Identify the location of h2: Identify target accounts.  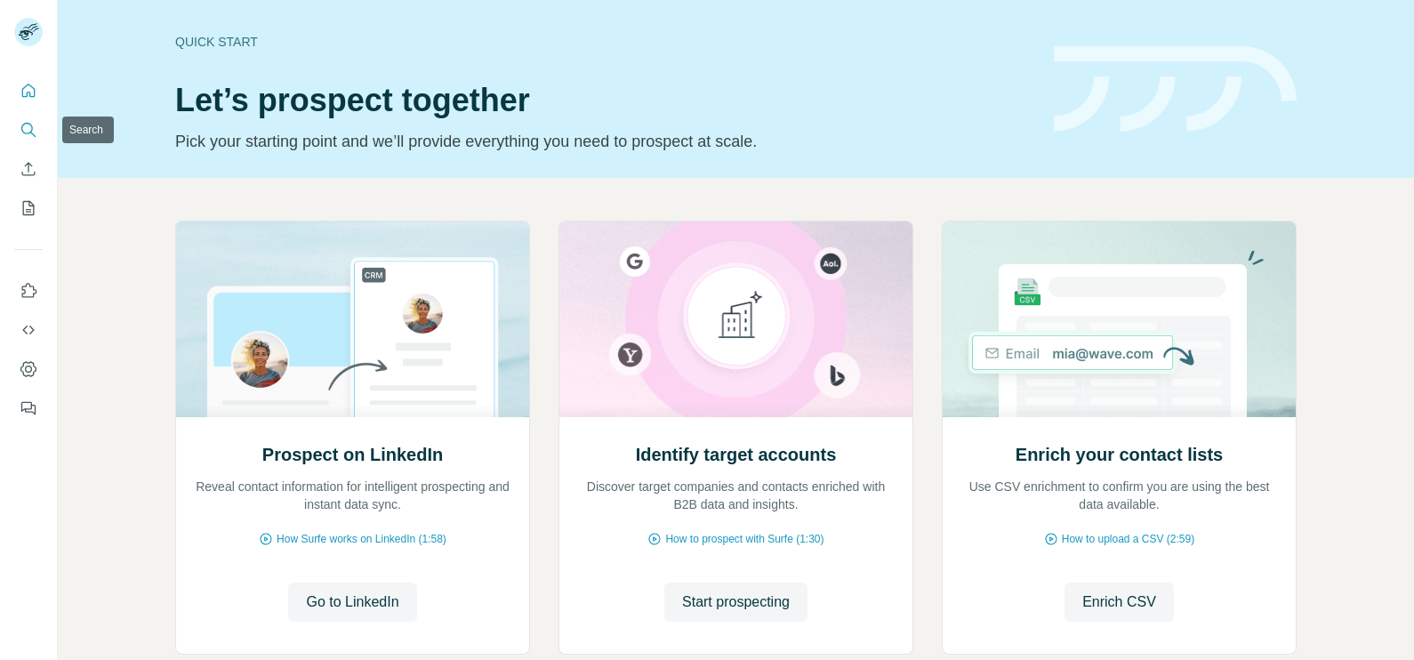
(737, 455).